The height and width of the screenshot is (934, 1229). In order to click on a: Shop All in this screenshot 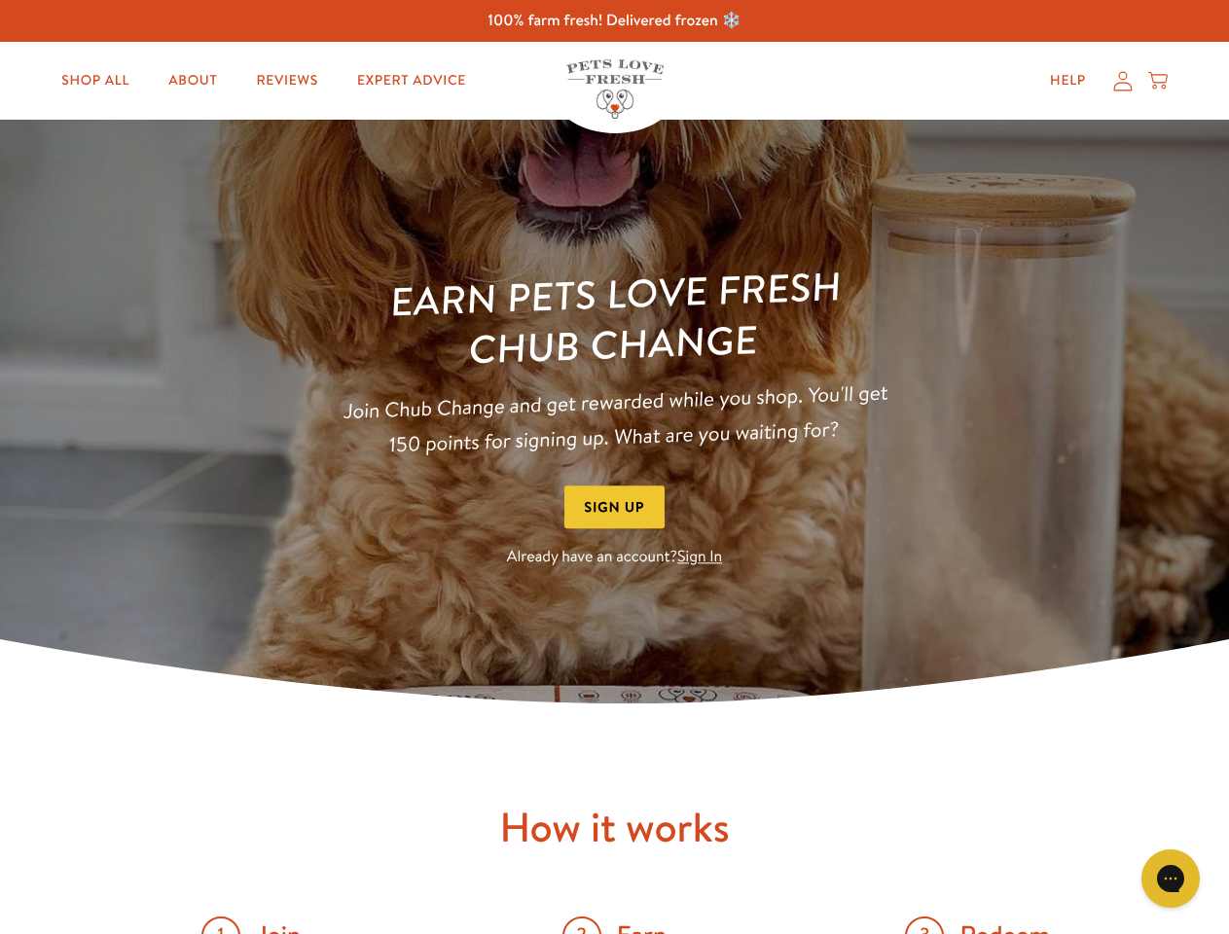, I will do `click(95, 81)`.